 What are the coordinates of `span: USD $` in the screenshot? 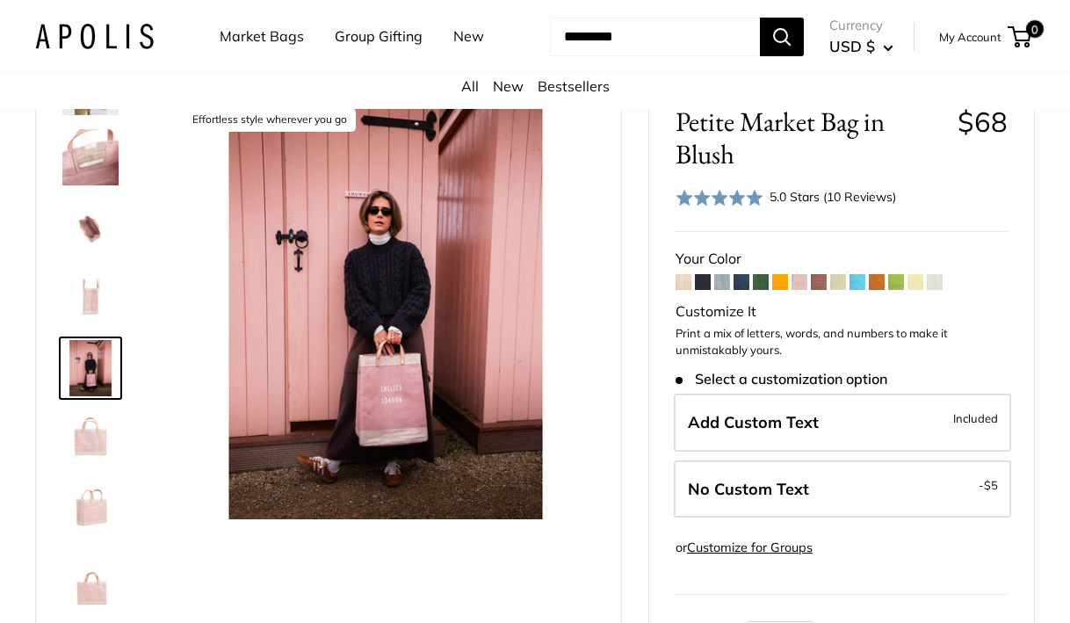 It's located at (852, 46).